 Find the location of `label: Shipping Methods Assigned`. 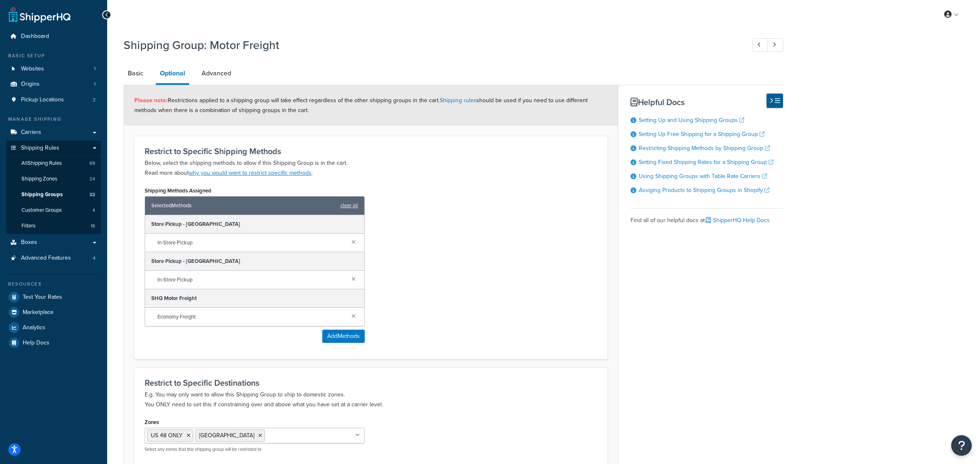

label: Shipping Methods Assigned is located at coordinates (178, 190).